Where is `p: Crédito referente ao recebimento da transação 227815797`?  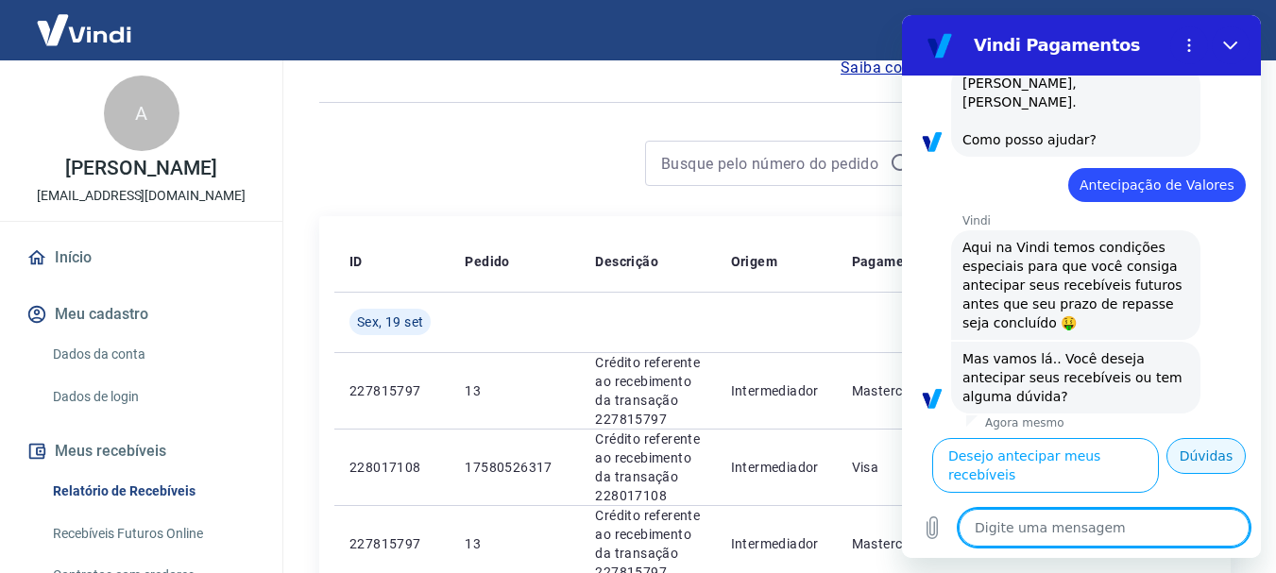
p: Crédito referente ao recebimento da transação 227815797 is located at coordinates (647, 391).